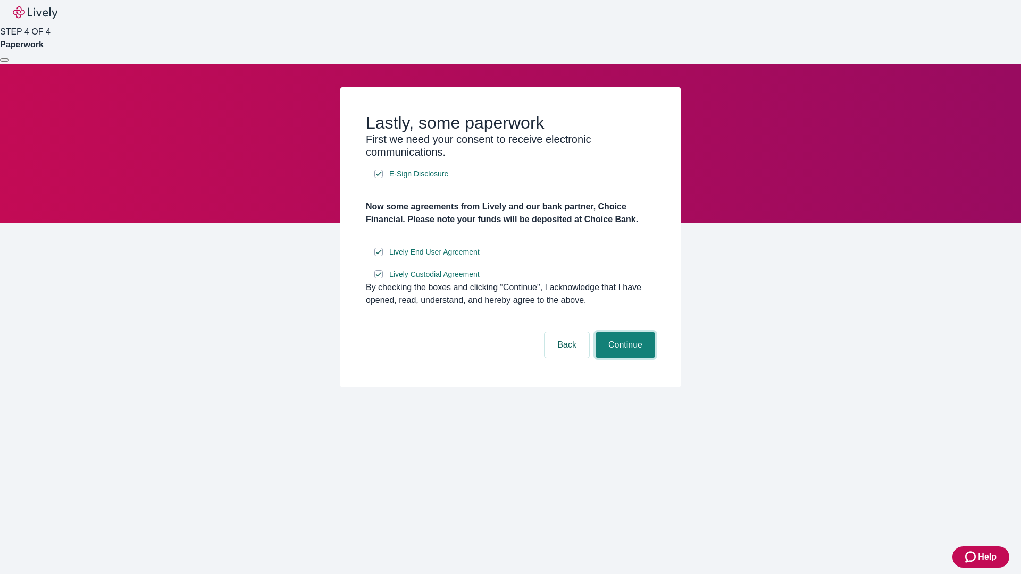 The height and width of the screenshot is (574, 1021). I want to click on button: Continue, so click(625, 345).